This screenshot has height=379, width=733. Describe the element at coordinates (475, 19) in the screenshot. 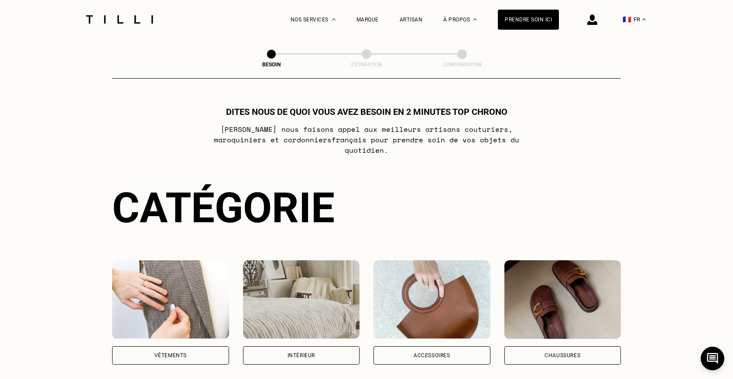

I see `img: Menu déroulant à propos` at that location.